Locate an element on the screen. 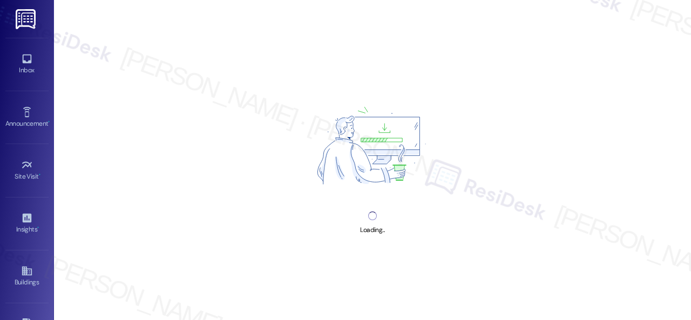  div: Loading... is located at coordinates (372, 230).